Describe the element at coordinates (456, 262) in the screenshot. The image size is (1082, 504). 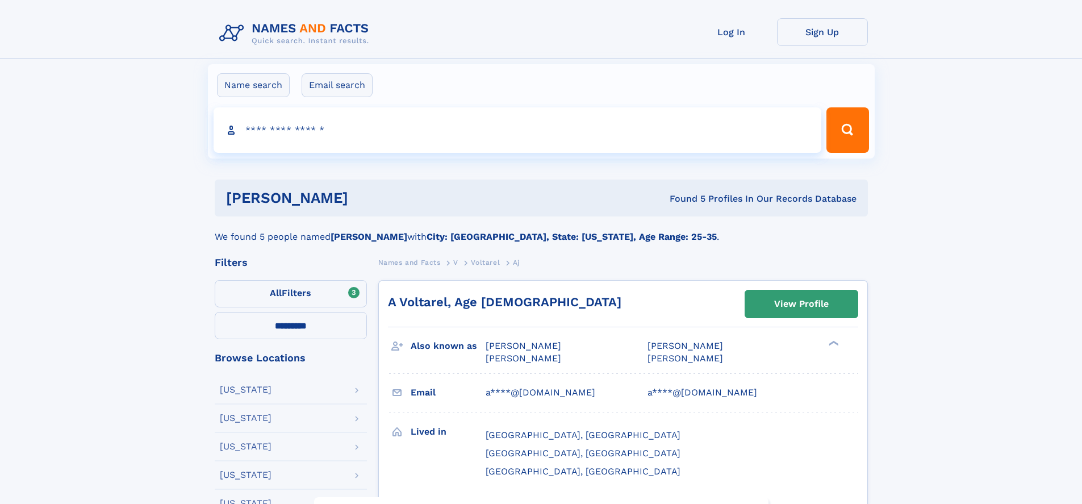
I see `a: V` at that location.